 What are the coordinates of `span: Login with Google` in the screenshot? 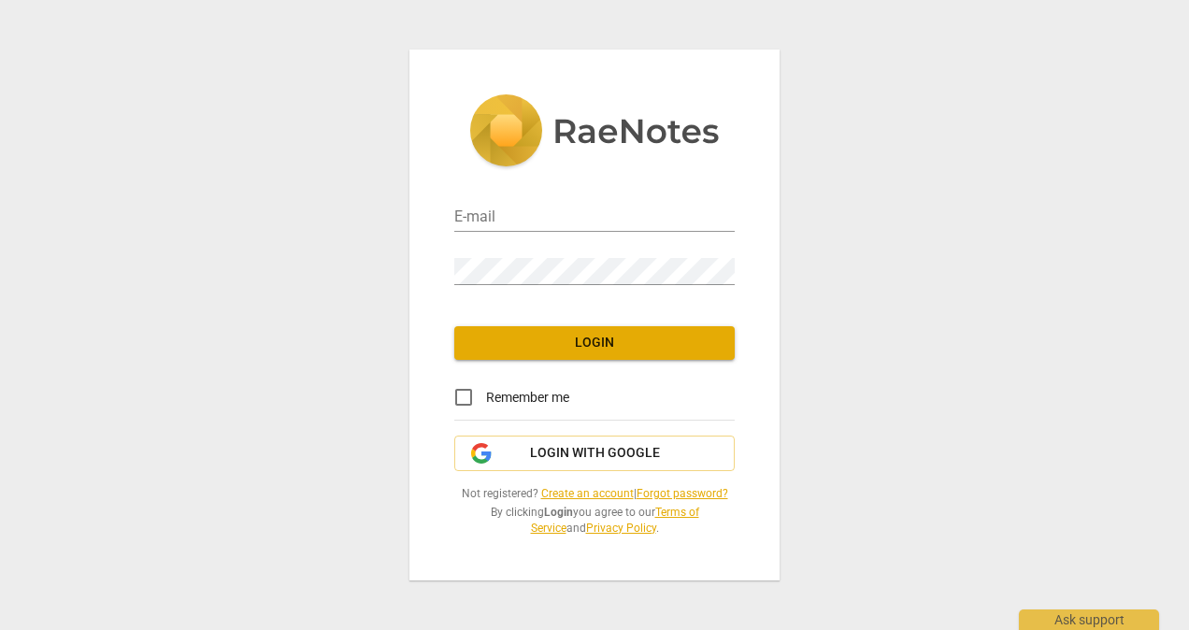 It's located at (595, 453).